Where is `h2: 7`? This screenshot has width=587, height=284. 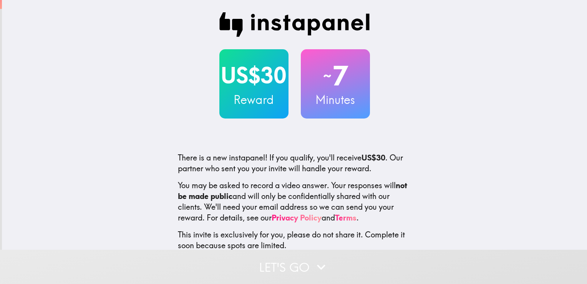
h2: 7 is located at coordinates (335, 76).